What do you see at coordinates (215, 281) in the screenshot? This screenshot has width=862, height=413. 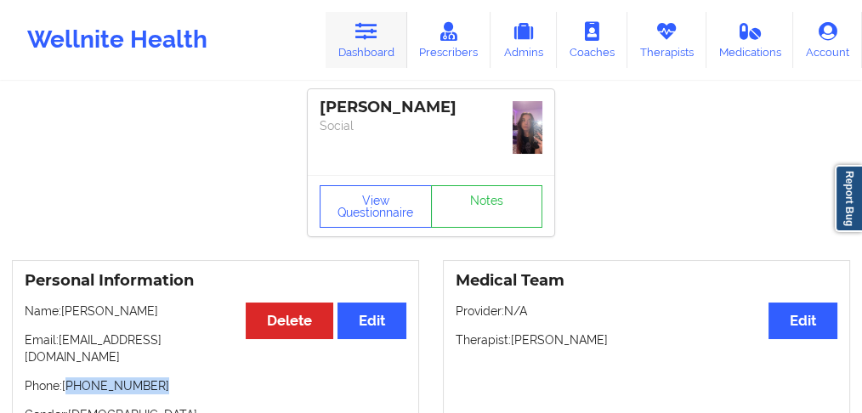 I see `h3: Personal Information` at bounding box center [215, 281].